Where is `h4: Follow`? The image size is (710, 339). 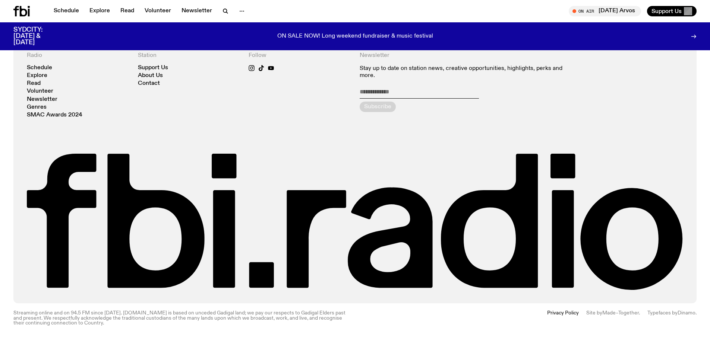 h4: Follow is located at coordinates (299, 56).